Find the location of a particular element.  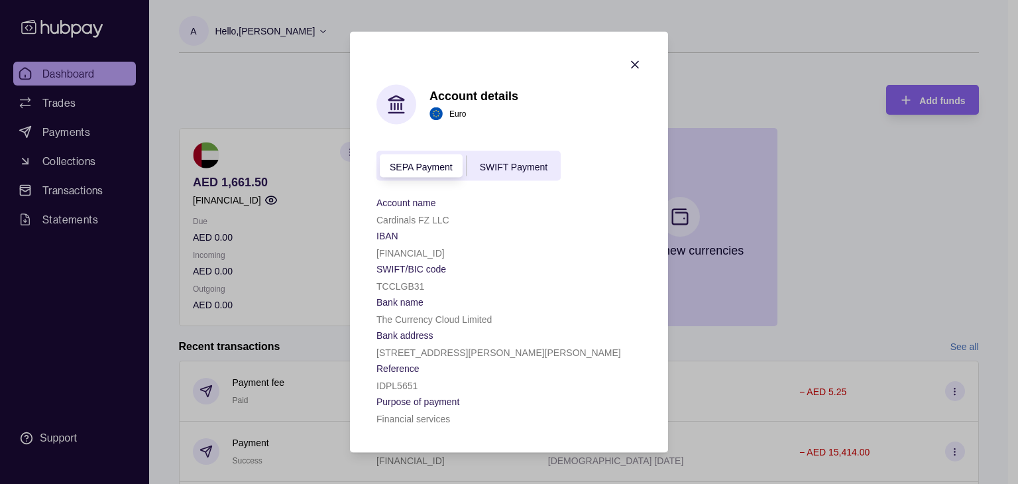

p: The Currency Cloud Limited is located at coordinates (434, 320).